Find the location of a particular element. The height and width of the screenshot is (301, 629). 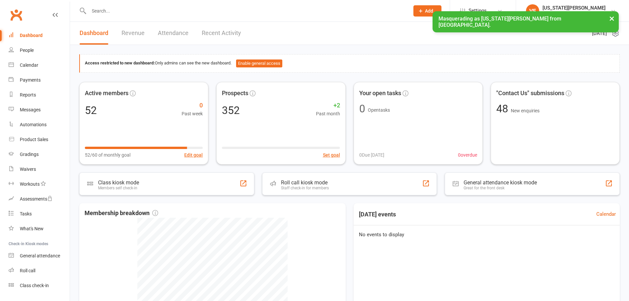

div: Tasks is located at coordinates (26, 214).